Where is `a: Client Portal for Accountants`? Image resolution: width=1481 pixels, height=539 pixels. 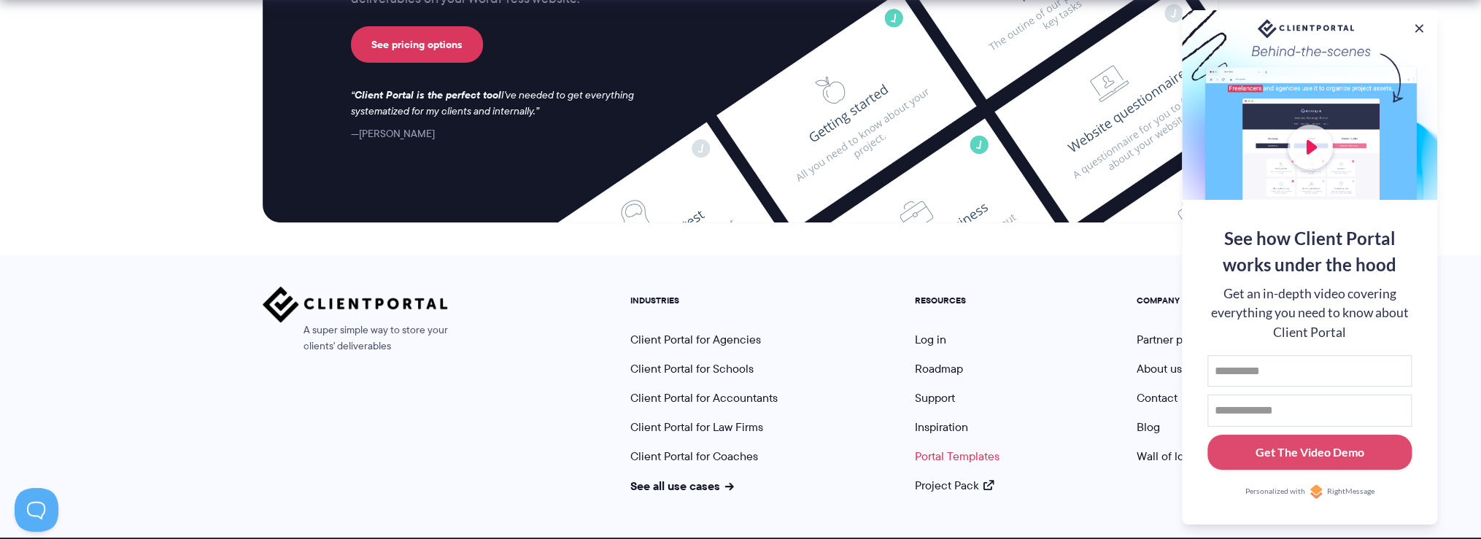
a: Client Portal for Accountants is located at coordinates (704, 398).